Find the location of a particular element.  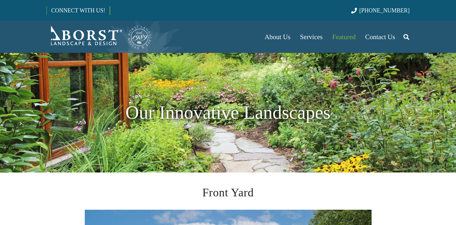

h1: Our Innovative Landscapes is located at coordinates (228, 113).